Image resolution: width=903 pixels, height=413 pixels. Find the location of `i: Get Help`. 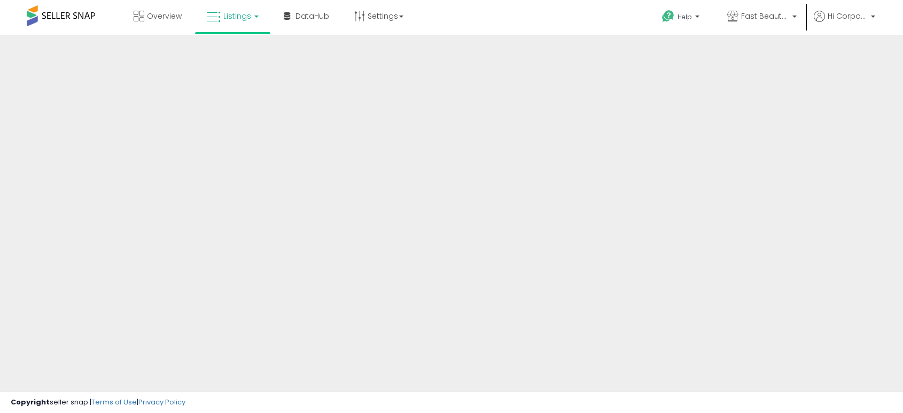

i: Get Help is located at coordinates (668, 16).